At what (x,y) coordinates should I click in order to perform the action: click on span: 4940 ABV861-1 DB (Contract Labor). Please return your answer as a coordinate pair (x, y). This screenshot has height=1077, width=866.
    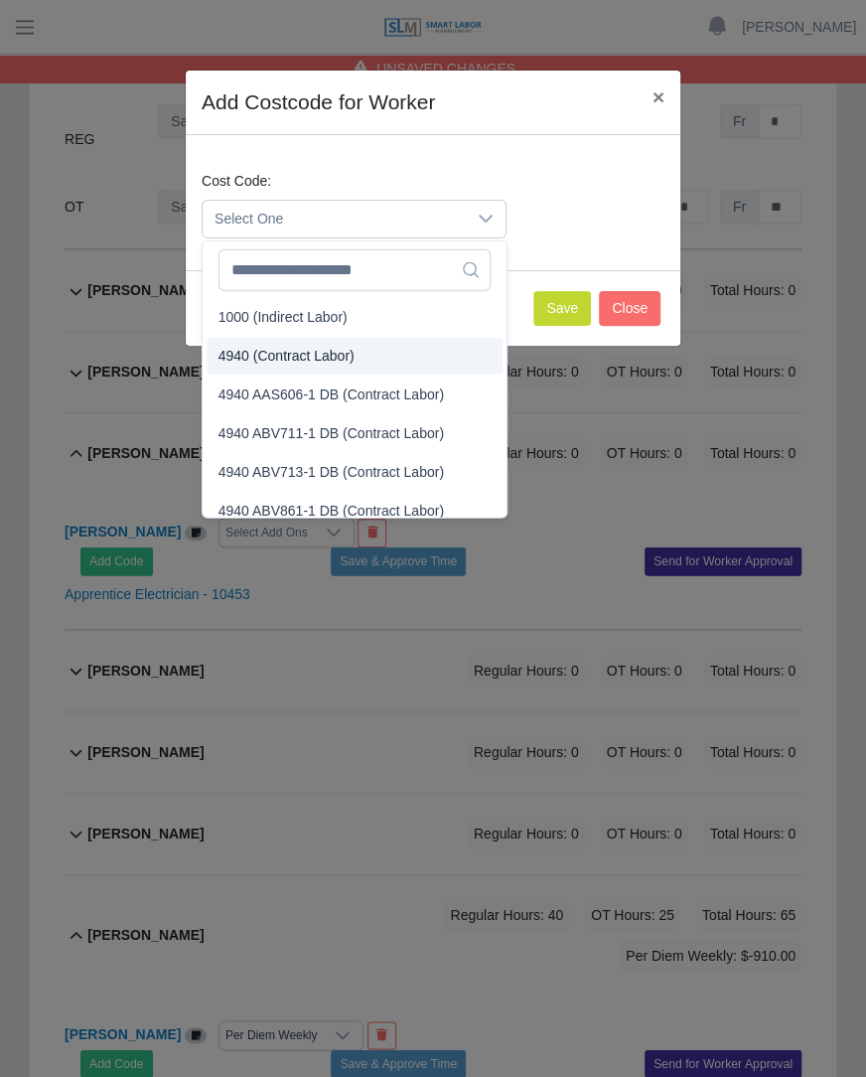
    Looking at the image, I should click on (331, 511).